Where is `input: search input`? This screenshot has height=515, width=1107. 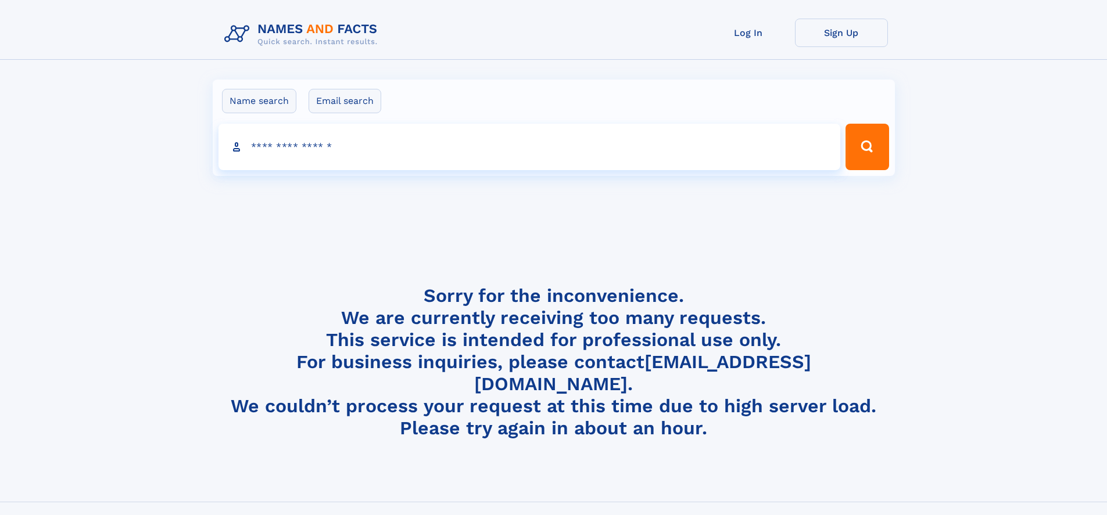
input: search input is located at coordinates (529, 147).